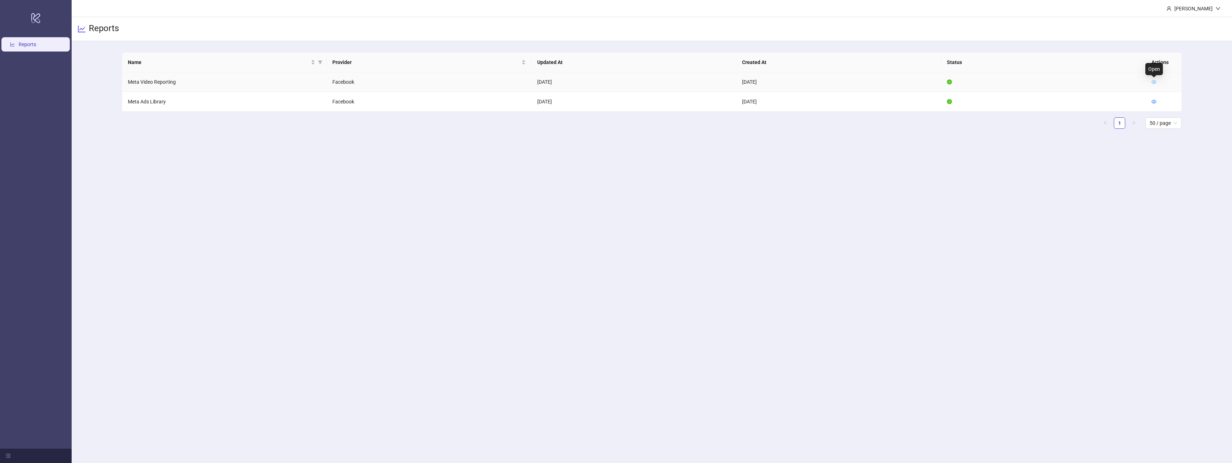 This screenshot has height=463, width=1232. Describe the element at coordinates (1105, 123) in the screenshot. I see `button: left` at that location.